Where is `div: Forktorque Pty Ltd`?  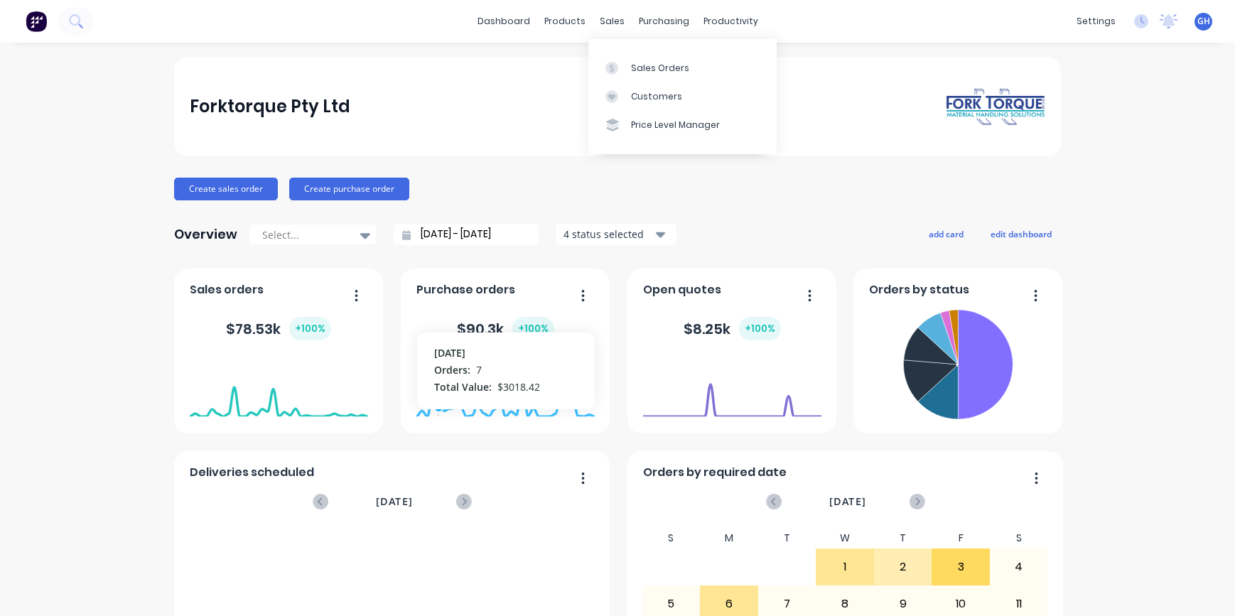
div: Forktorque Pty Ltd is located at coordinates (270, 107).